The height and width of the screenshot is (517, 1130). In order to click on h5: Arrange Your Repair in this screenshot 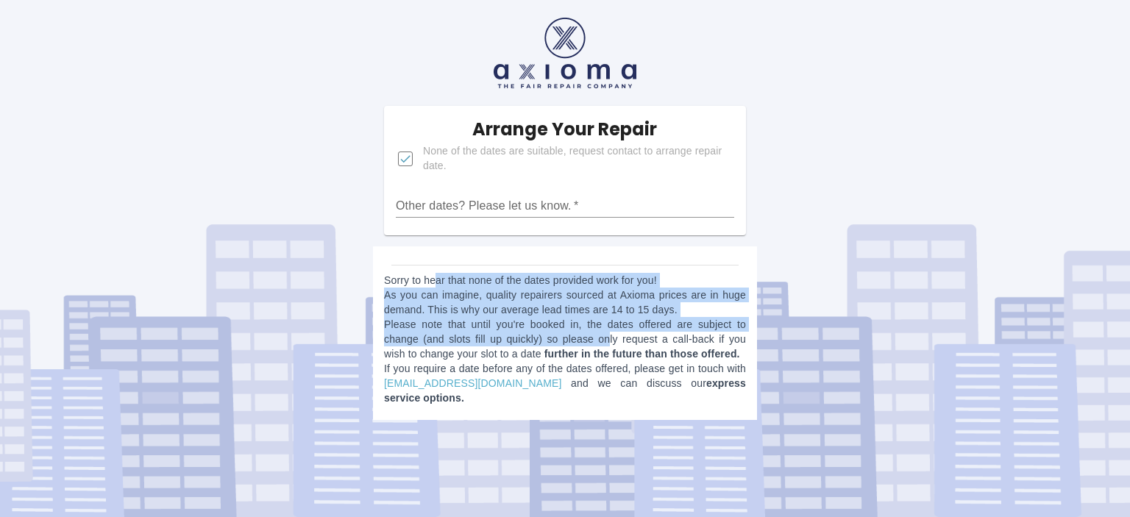, I will do `click(564, 129)`.